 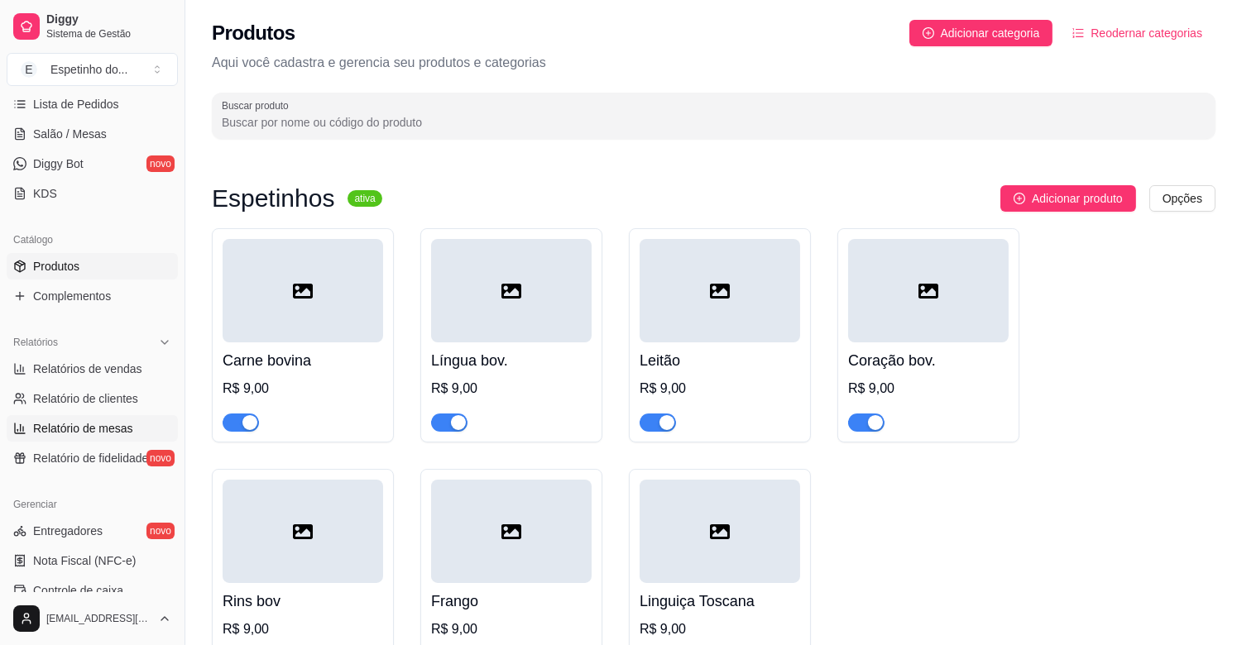 What do you see at coordinates (76, 104) in the screenshot?
I see `span: Lista de Pedidos` at bounding box center [76, 104].